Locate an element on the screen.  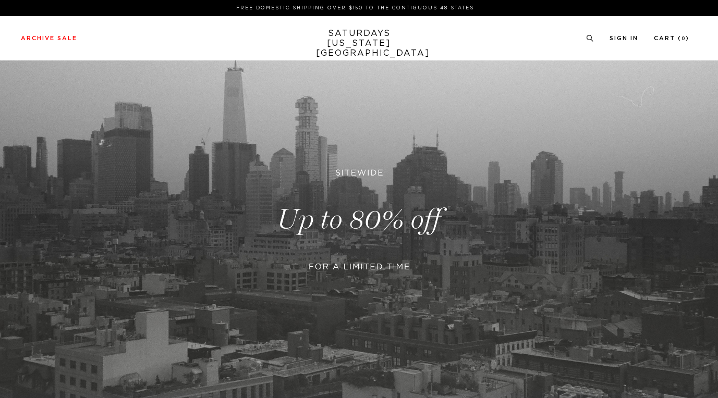
p: FREE DOMESTIC SHIPPING OVER $150 TO THE CONTIGUOUS 48 STATES is located at coordinates (355, 8).